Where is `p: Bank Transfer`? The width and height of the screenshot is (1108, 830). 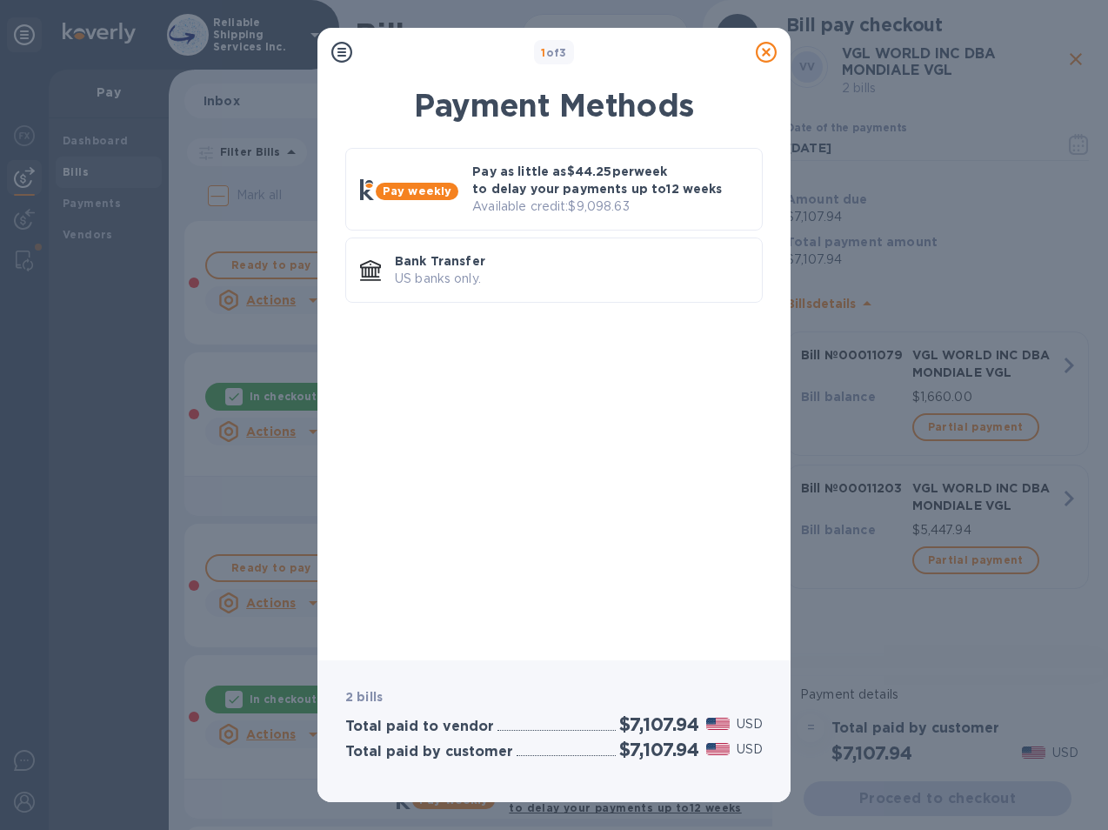 p: Bank Transfer is located at coordinates (571, 261).